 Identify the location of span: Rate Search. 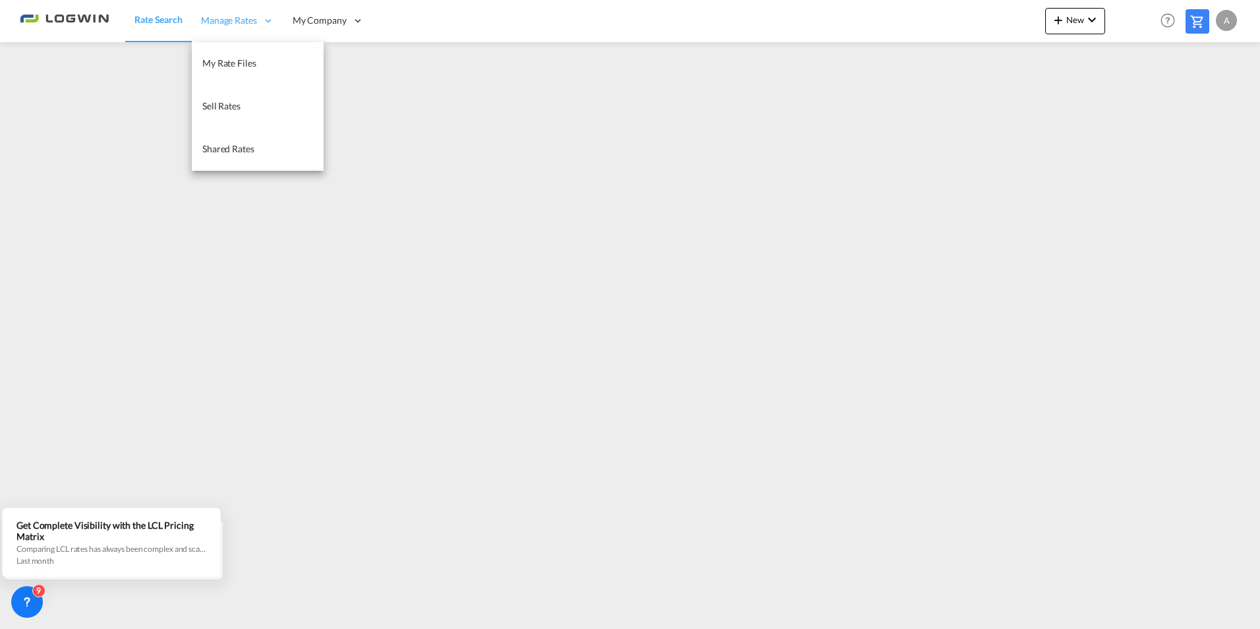
(158, 19).